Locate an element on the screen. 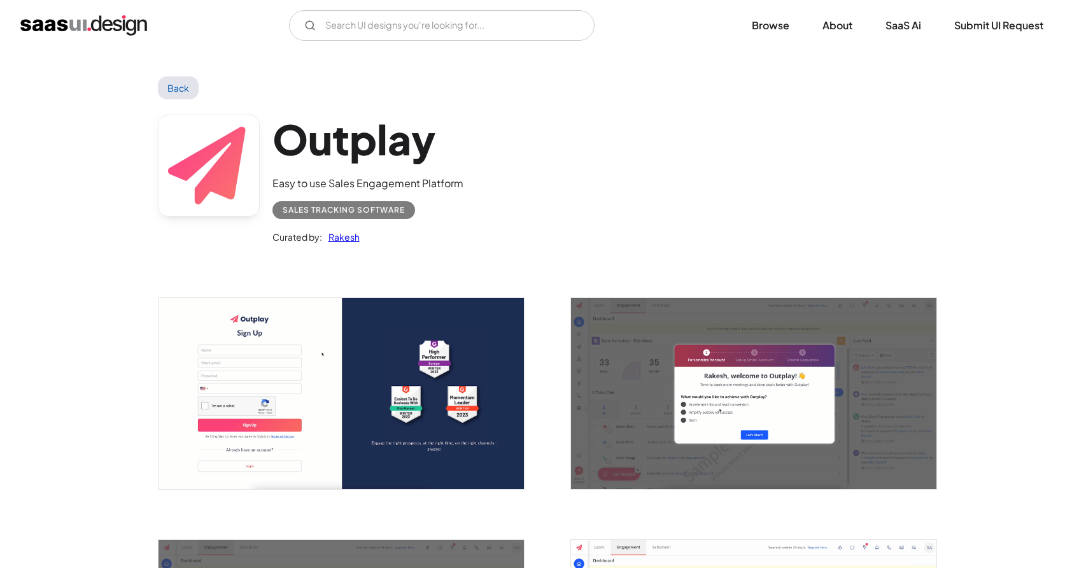 This screenshot has height=568, width=1079. div: Easy to use Sales Engagement Platform is located at coordinates (368, 183).